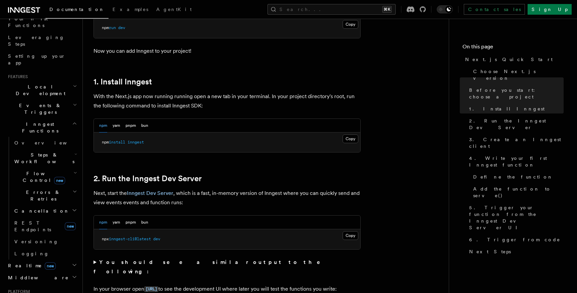  I want to click on h4: On this page, so click(512, 48).